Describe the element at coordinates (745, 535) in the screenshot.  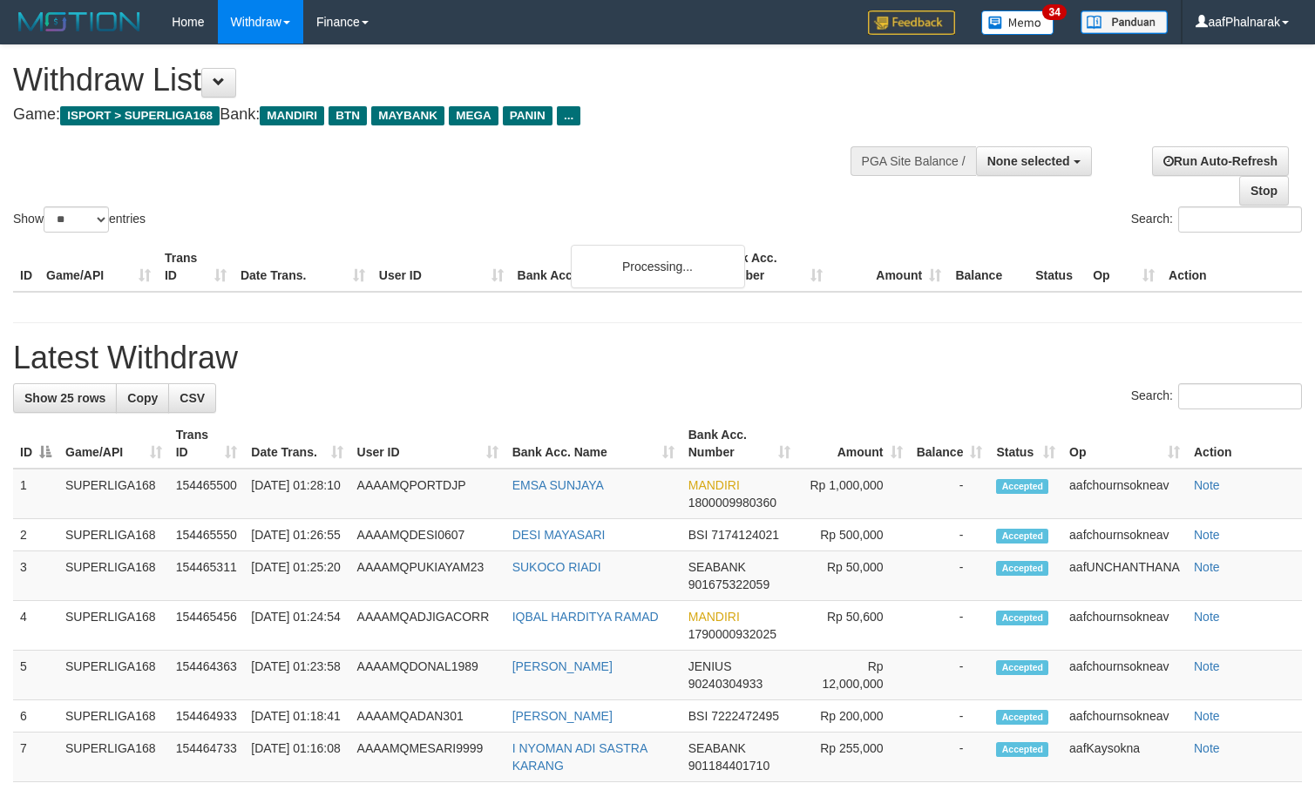
I see `span: Copy 7174124021 to clipboard` at that location.